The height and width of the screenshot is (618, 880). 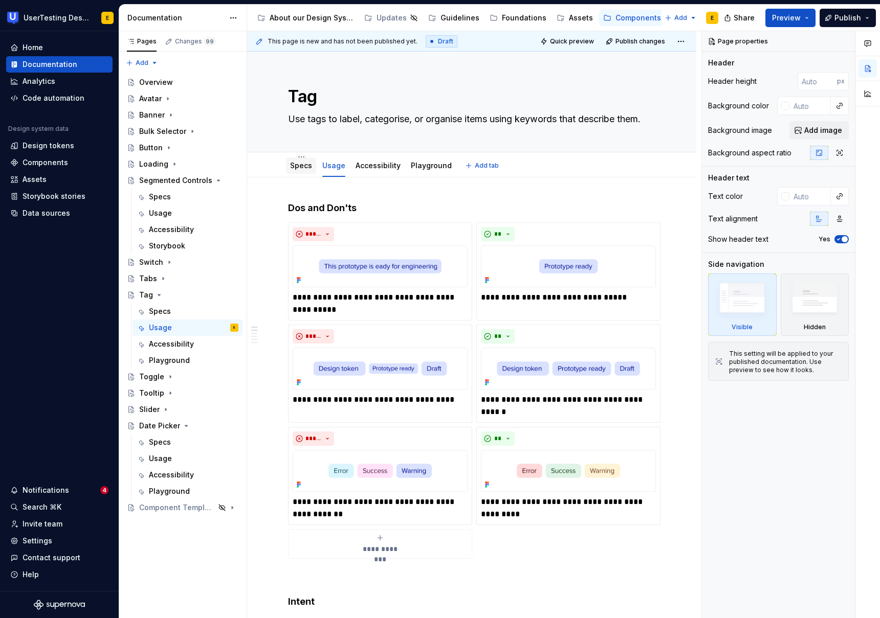 I want to click on a: Bulk Selector, so click(x=183, y=131).